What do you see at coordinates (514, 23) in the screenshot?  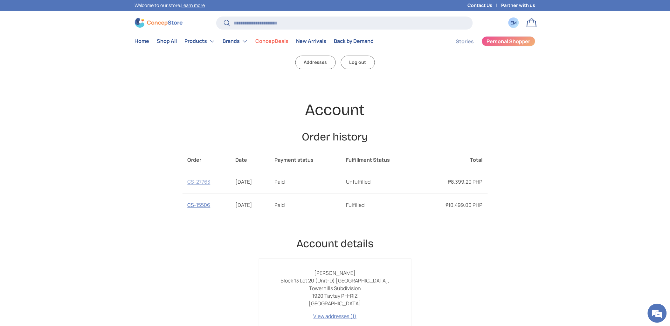 I see `a: EM` at bounding box center [514, 23].